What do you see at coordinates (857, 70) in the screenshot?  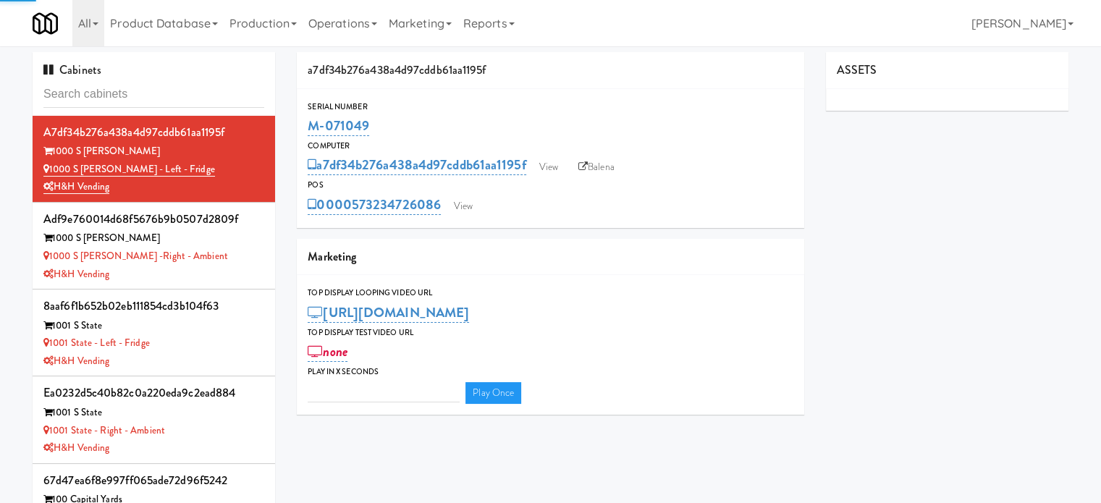 I see `span: ASSETS` at bounding box center [857, 70].